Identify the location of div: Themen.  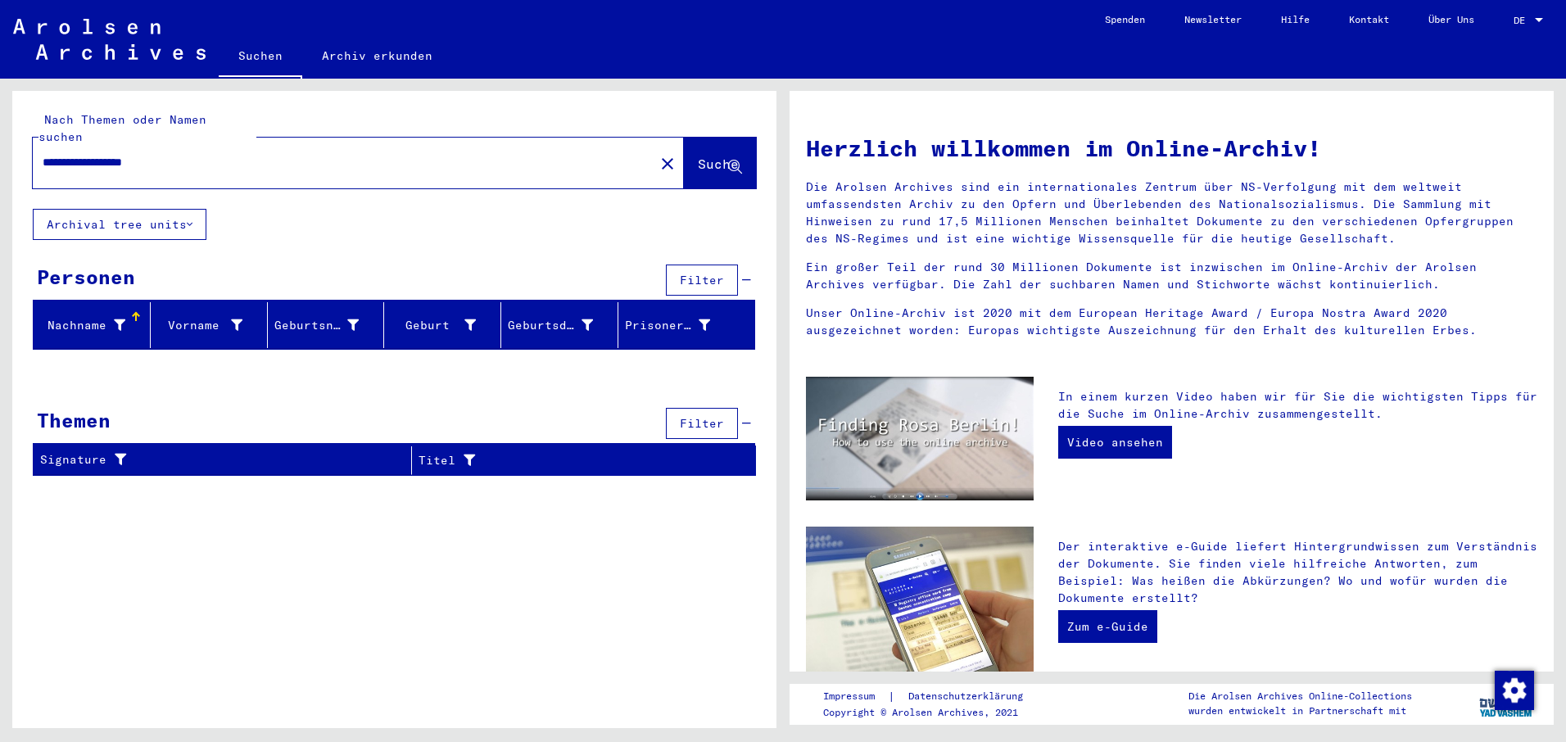
(74, 420).